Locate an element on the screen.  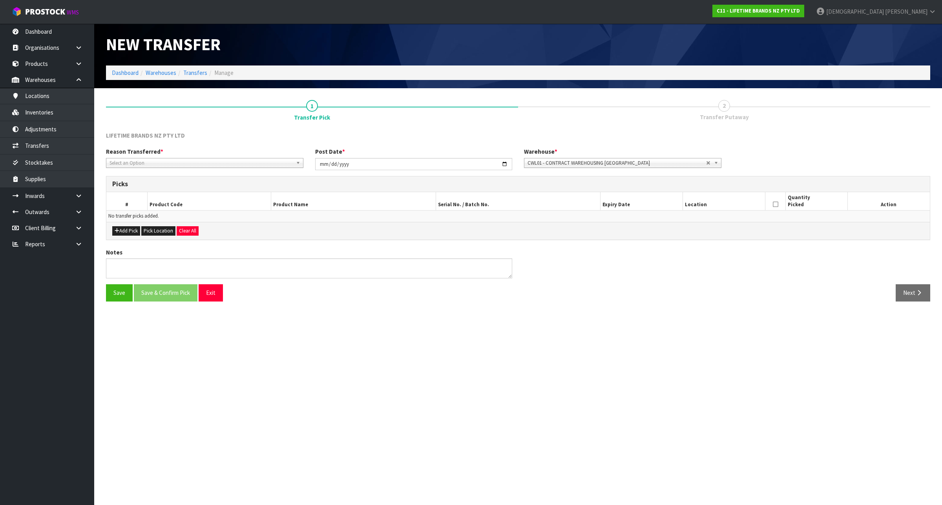
button: Exit is located at coordinates (211, 293).